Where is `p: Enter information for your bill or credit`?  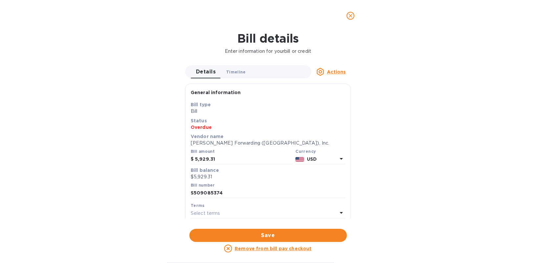
p: Enter information for your bill or credit is located at coordinates (268, 51).